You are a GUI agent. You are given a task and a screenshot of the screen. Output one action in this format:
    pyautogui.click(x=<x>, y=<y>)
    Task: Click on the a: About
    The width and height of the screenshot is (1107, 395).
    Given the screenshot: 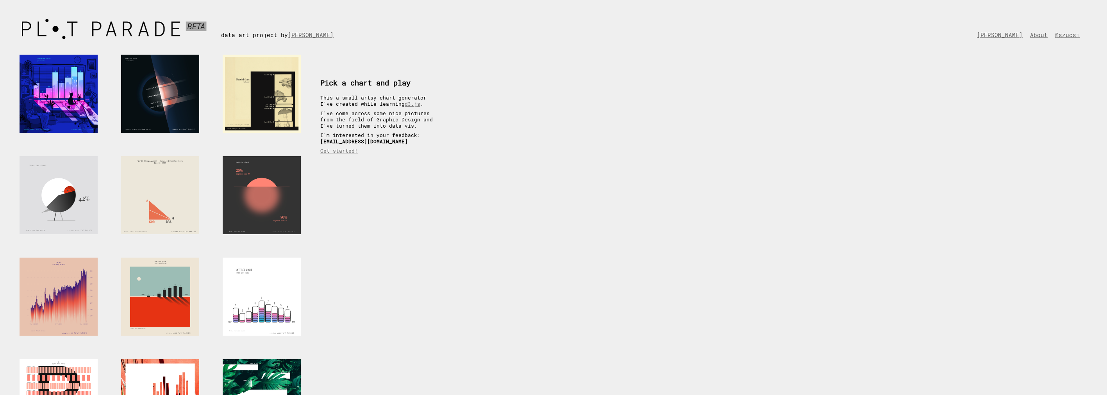 What is the action you would take?
    pyautogui.click(x=1041, y=35)
    